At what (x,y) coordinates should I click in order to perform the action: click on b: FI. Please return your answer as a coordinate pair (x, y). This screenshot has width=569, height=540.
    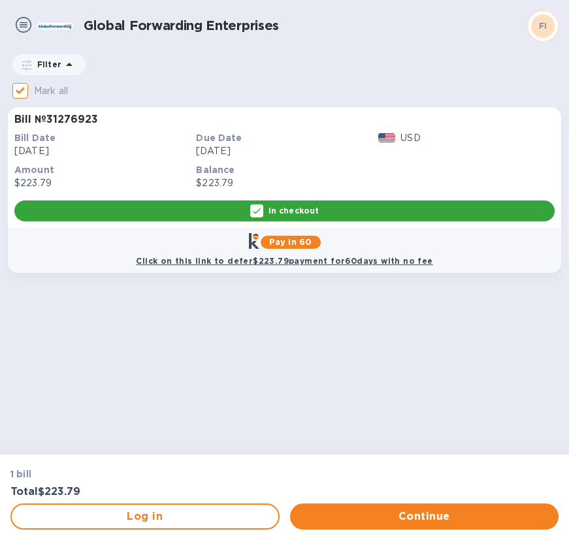
    Looking at the image, I should click on (543, 25).